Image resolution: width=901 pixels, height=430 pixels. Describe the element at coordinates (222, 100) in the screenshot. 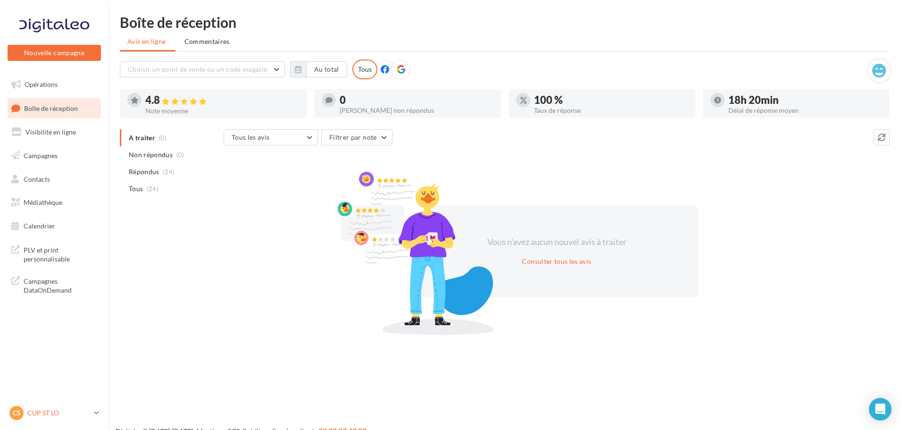

I see `div: 4.8` at that location.